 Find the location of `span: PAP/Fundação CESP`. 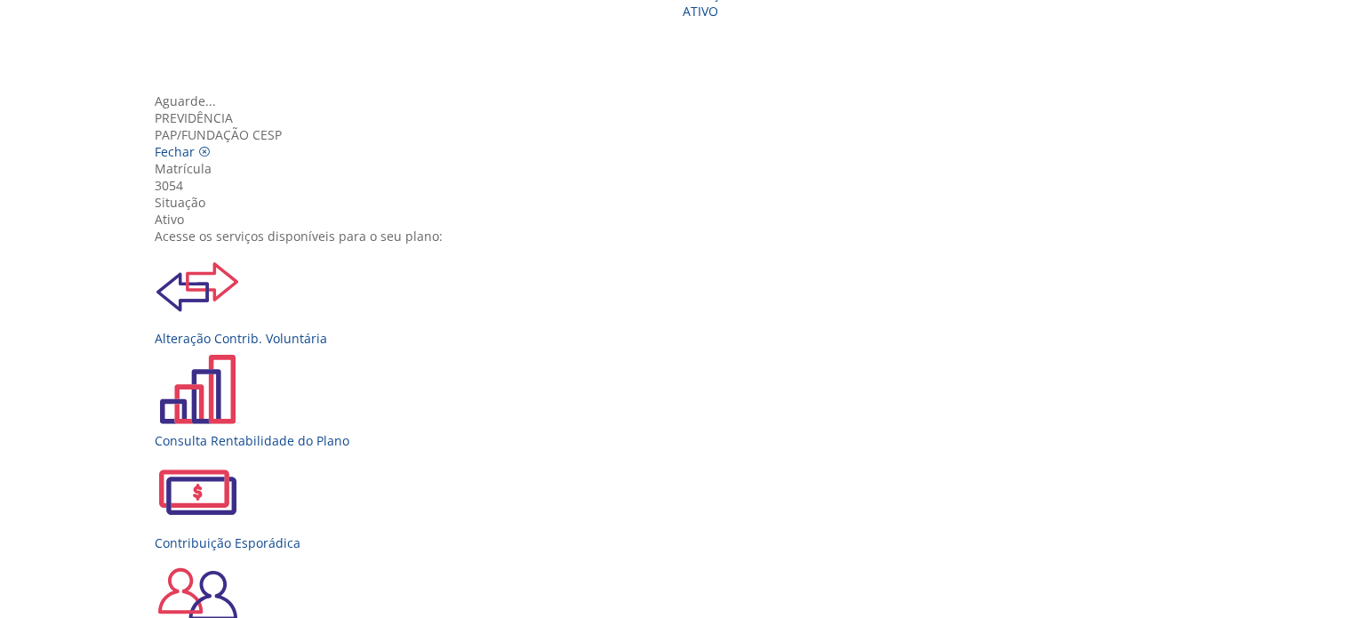

span: PAP/Fundação CESP is located at coordinates (218, 134).